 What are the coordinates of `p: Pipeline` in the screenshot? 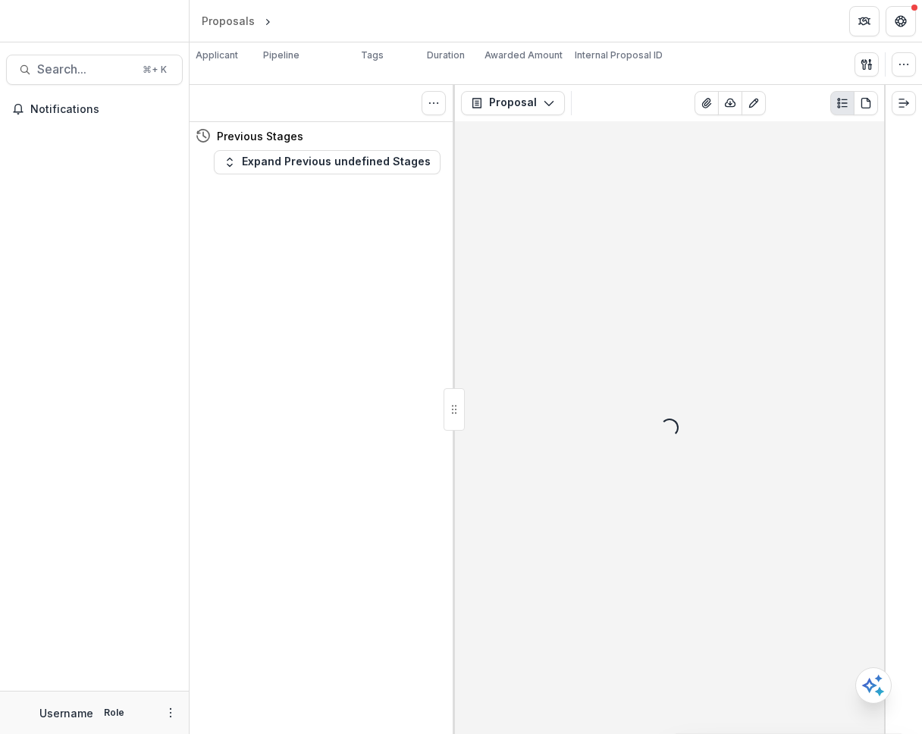 It's located at (281, 55).